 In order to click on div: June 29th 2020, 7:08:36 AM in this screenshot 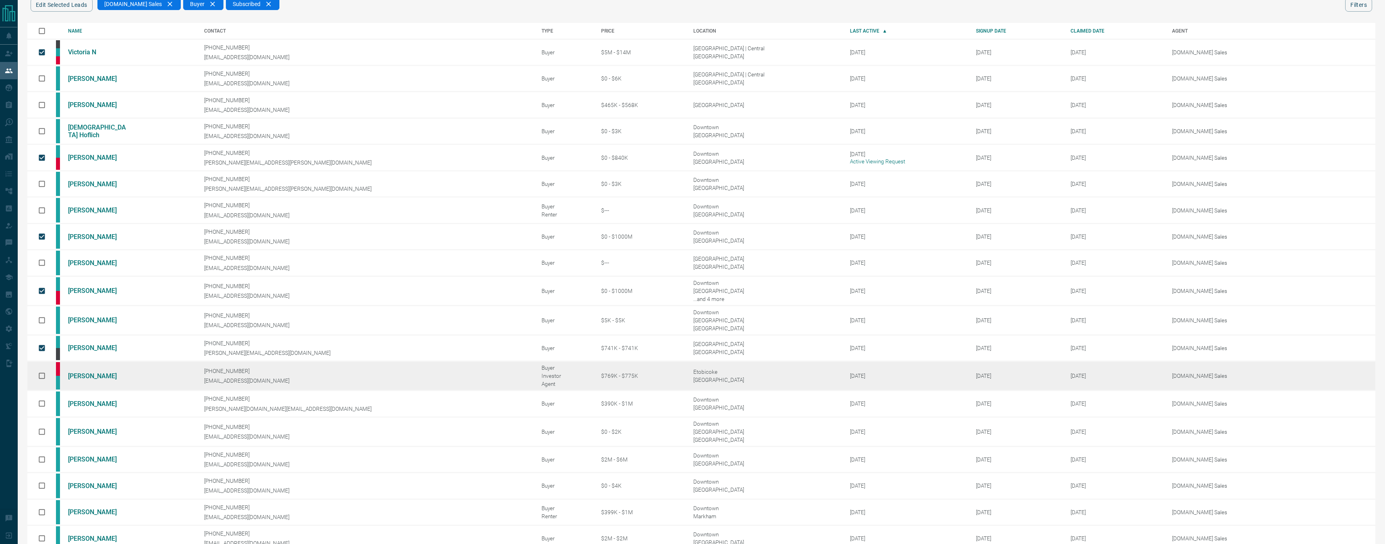, I will do `click(1017, 432)`.